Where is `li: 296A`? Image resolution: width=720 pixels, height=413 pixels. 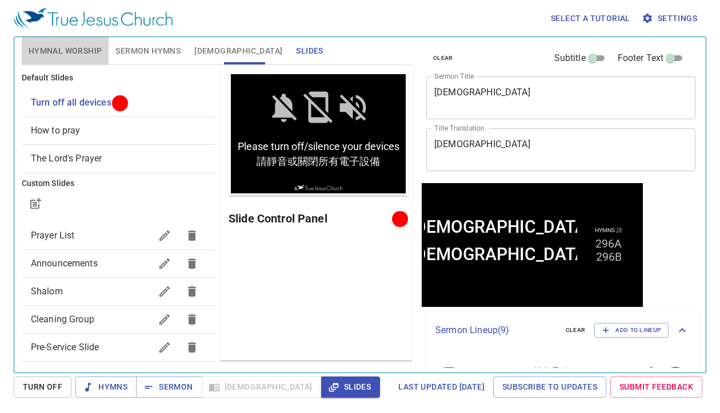 li: 296A is located at coordinates (187, 61).